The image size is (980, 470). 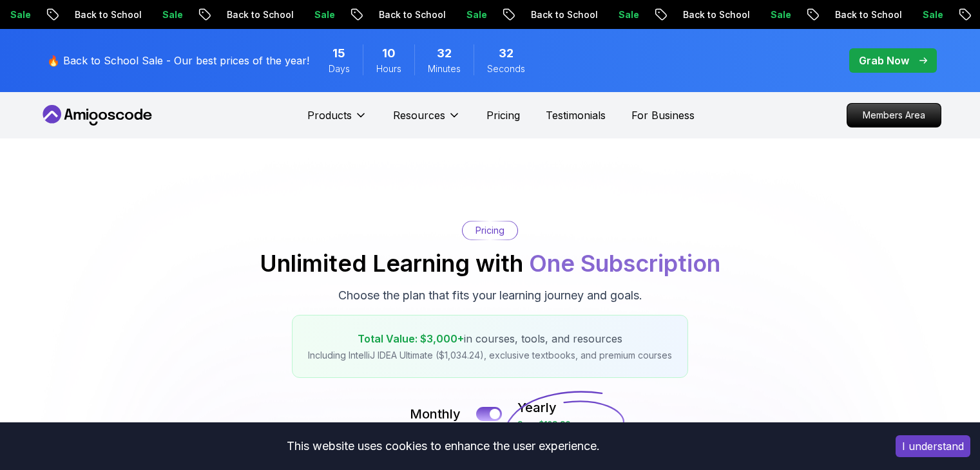 What do you see at coordinates (410, 339) in the screenshot?
I see `span: Total Value: $3,000+` at bounding box center [410, 339].